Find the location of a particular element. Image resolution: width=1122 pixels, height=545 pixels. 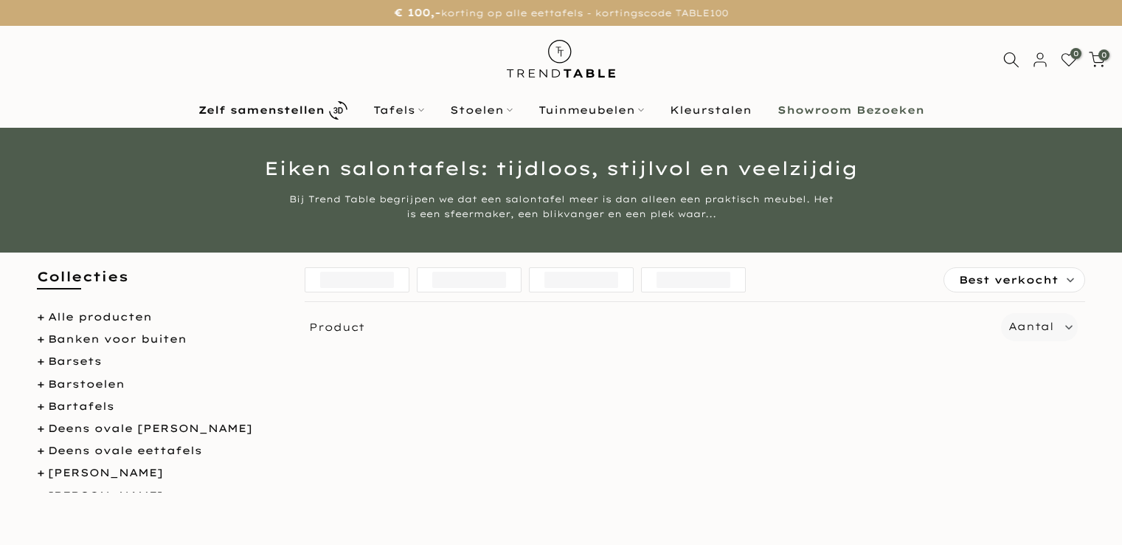

a: Barsets is located at coordinates (75, 361).